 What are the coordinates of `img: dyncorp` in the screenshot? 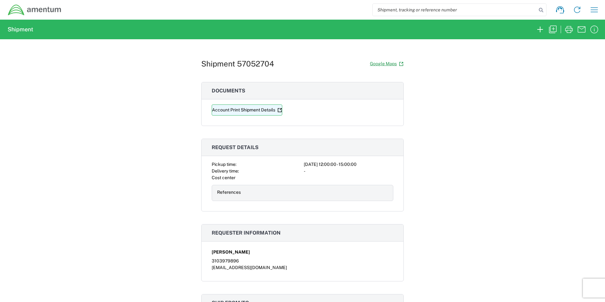 It's located at (34, 10).